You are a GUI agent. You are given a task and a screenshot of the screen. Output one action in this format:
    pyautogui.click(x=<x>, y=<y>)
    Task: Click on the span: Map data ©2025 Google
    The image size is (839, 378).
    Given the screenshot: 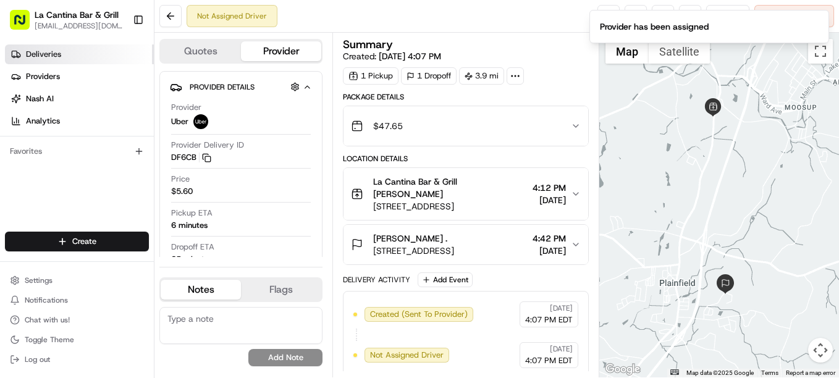 What is the action you would take?
    pyautogui.click(x=720, y=372)
    